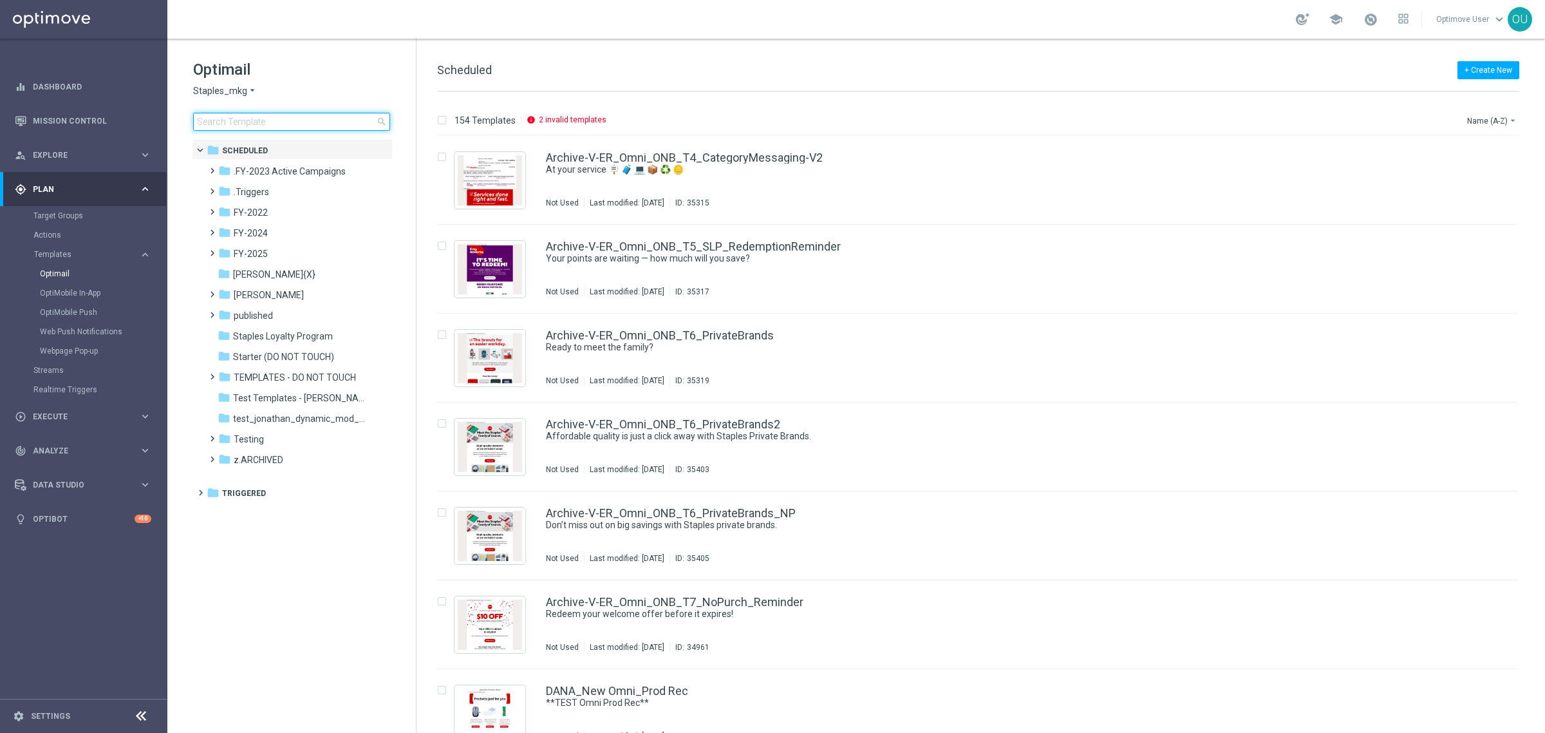 This screenshot has height=733, width=1545. What do you see at coordinates (251, 192) in the screenshot?
I see `span: .Triggers` at bounding box center [251, 192].